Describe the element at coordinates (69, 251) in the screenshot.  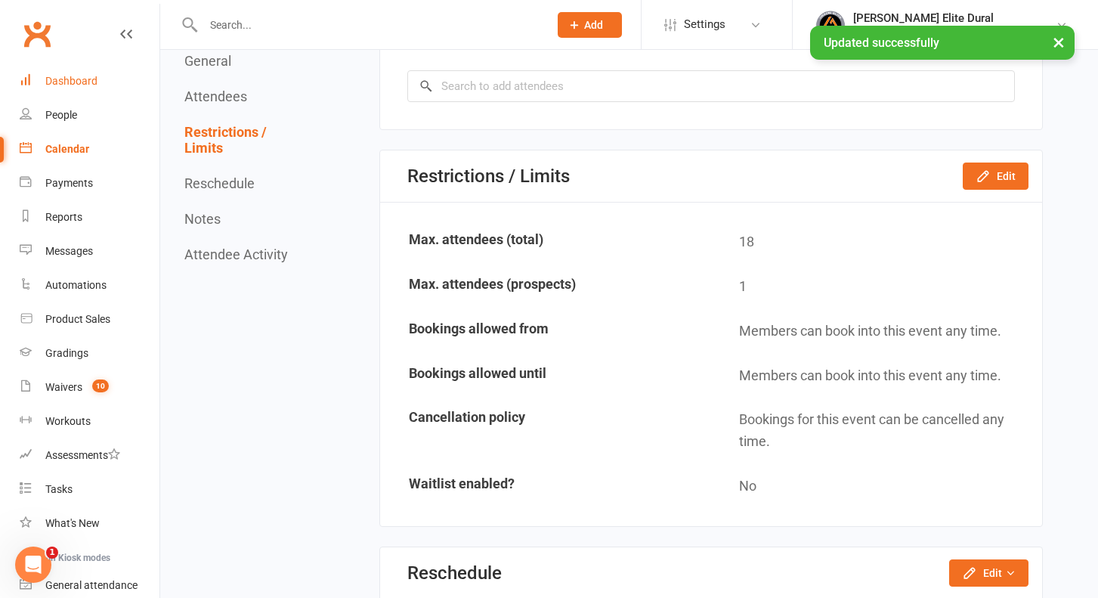
I see `div: Messages` at that location.